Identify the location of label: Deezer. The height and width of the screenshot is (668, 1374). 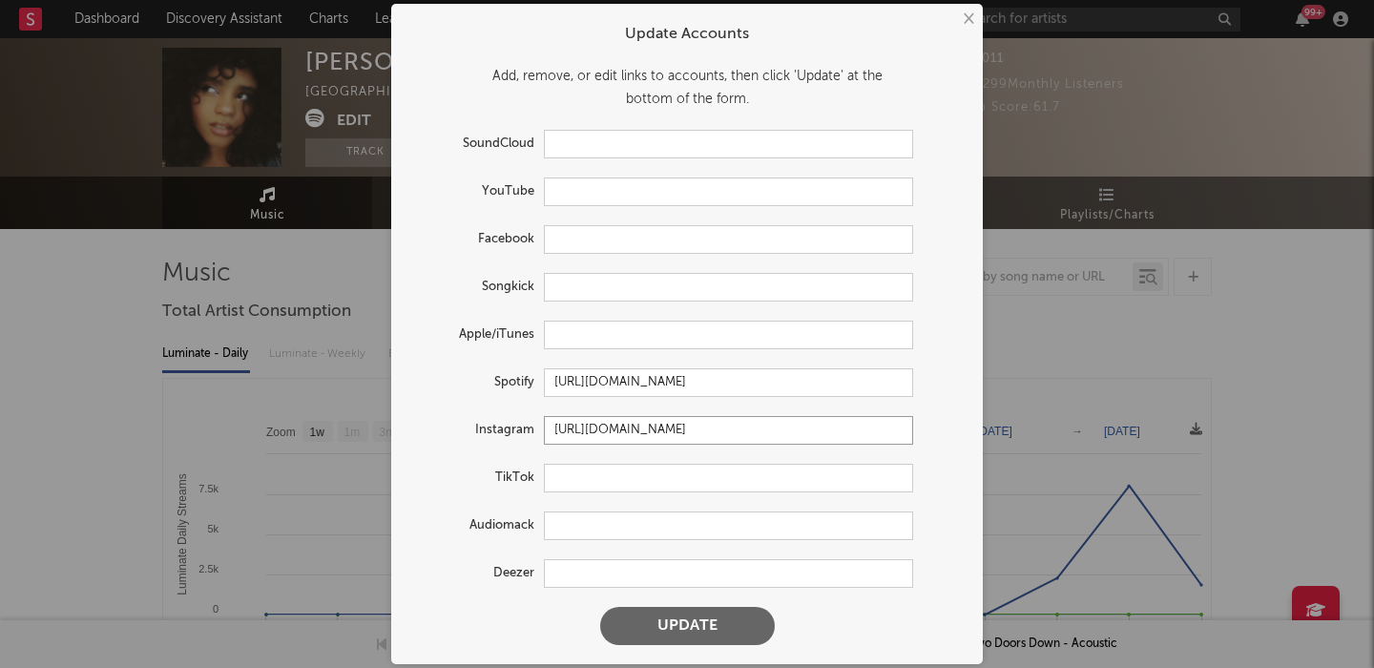
(477, 573).